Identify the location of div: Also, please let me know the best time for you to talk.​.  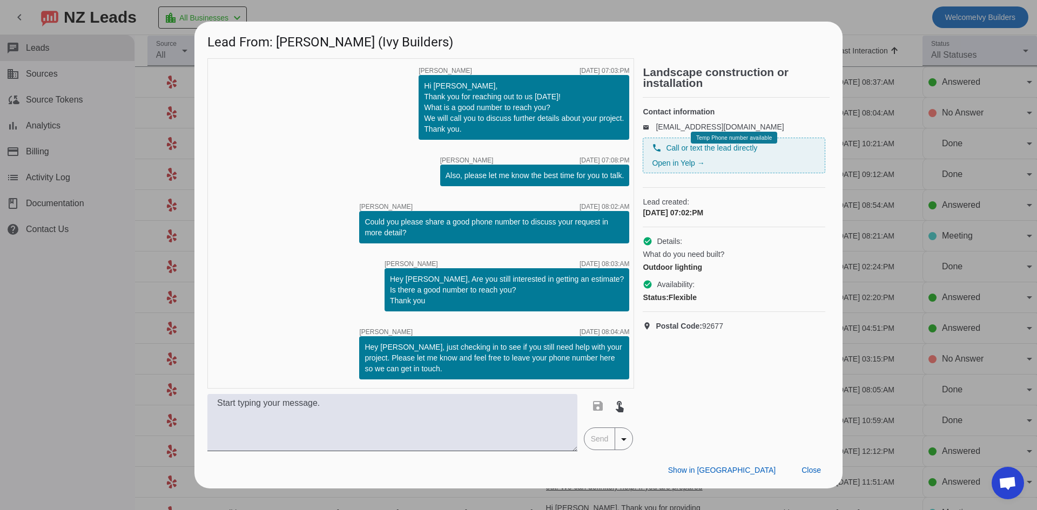
(535, 176).